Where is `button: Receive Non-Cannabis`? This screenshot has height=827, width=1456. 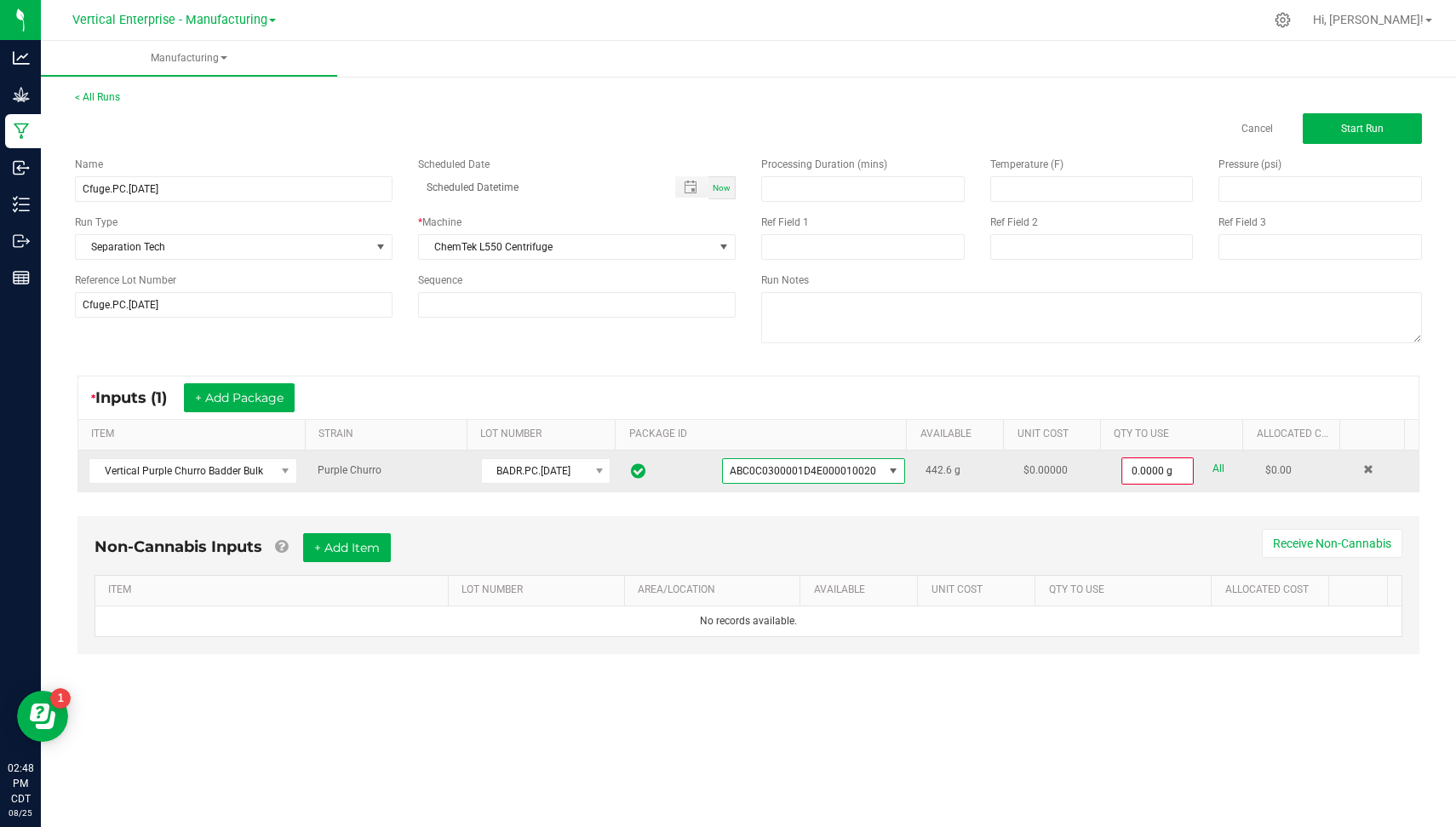 button: Receive Non-Cannabis is located at coordinates (1331, 543).